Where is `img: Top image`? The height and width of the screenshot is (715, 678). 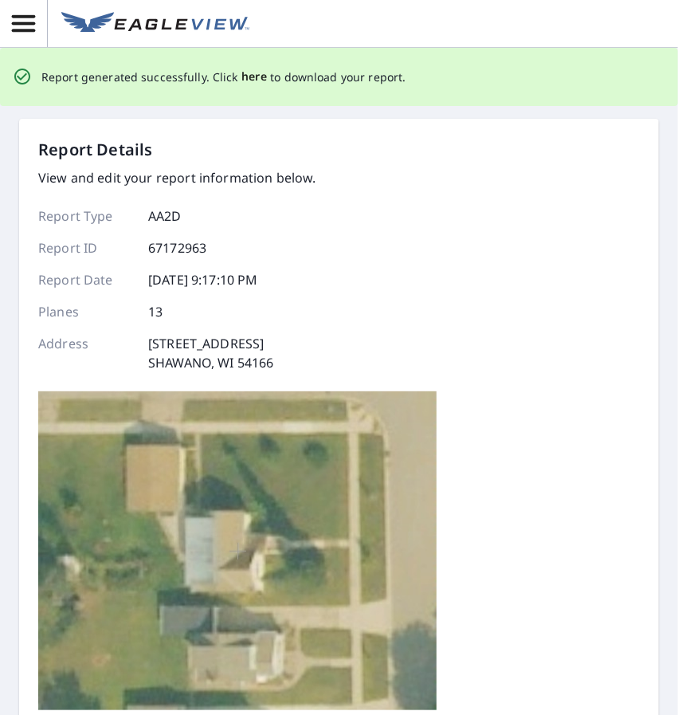 img: Top image is located at coordinates (237, 551).